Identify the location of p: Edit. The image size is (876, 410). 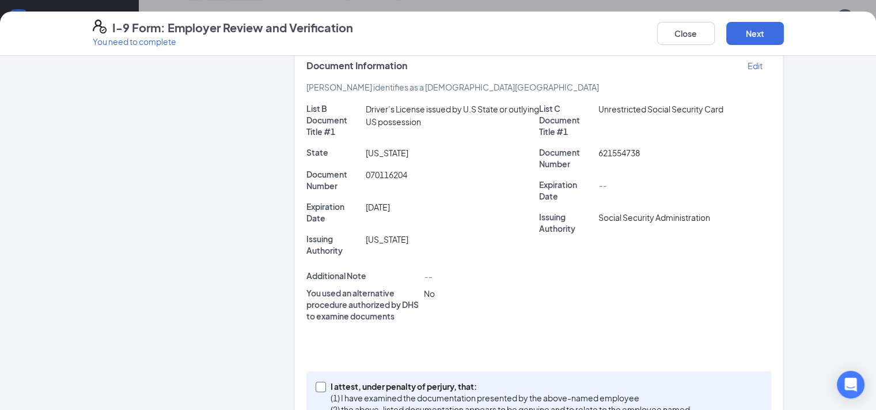
(755, 66).